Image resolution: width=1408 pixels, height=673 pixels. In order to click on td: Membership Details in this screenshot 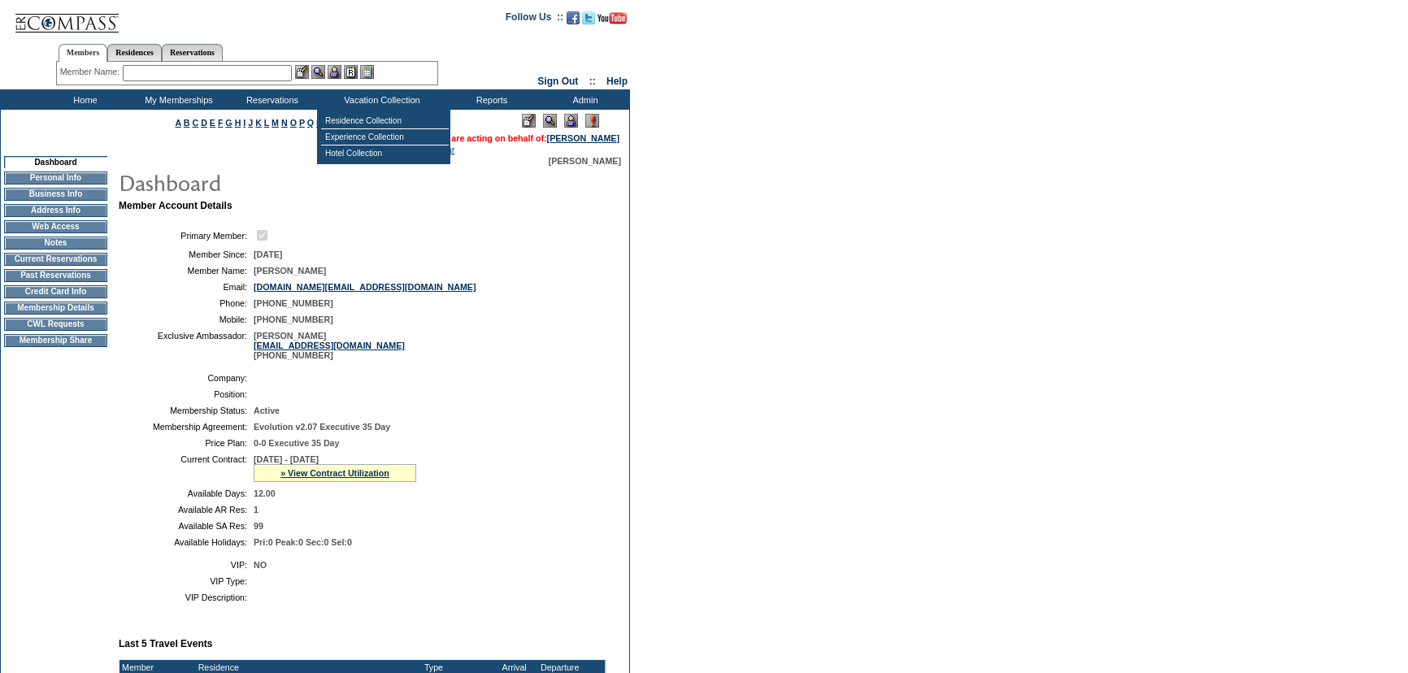, I will do `click(55, 308)`.